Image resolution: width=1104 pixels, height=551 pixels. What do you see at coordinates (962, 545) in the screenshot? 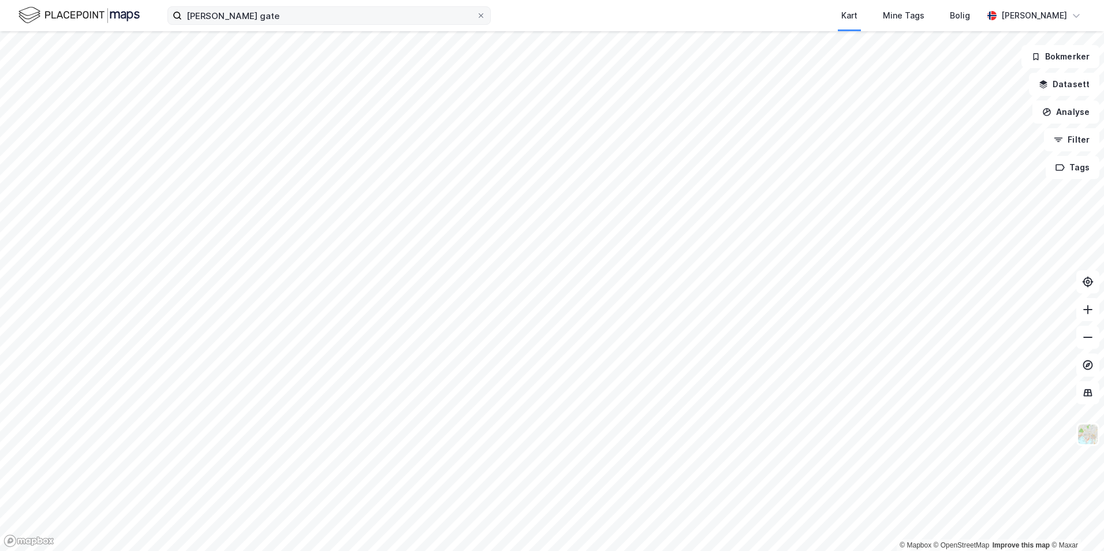
I see `a: OpenStreetMap` at bounding box center [962, 545].